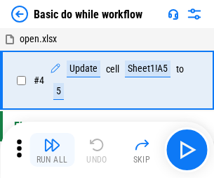 Image resolution: width=214 pixels, height=178 pixels. Describe the element at coordinates (20, 14) in the screenshot. I see `img: Back` at that location.